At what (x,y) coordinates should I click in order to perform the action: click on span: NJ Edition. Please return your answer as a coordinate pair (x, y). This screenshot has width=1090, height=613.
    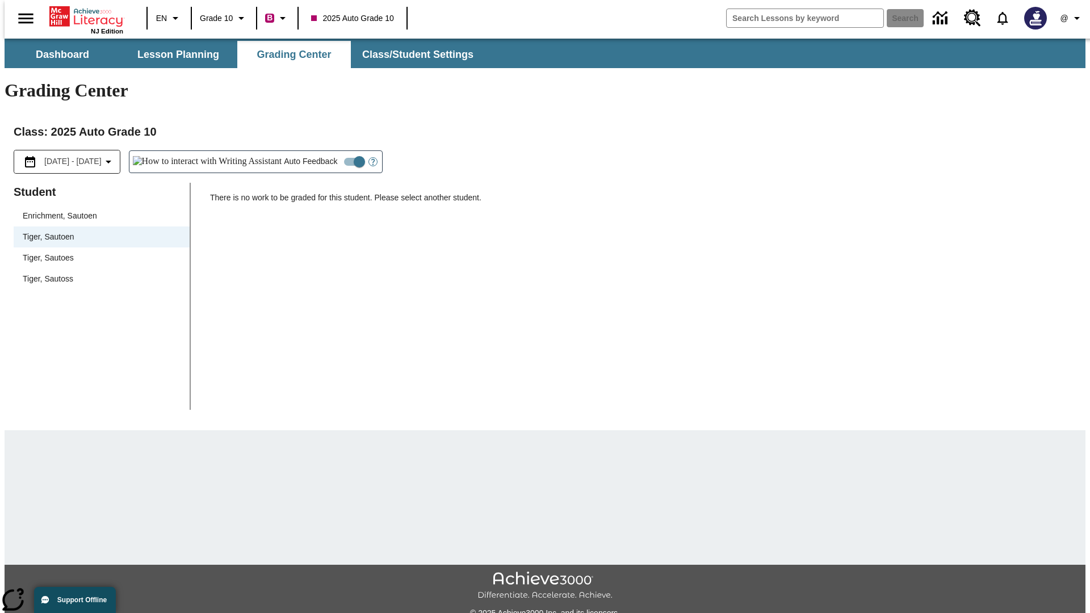
    Looking at the image, I should click on (107, 31).